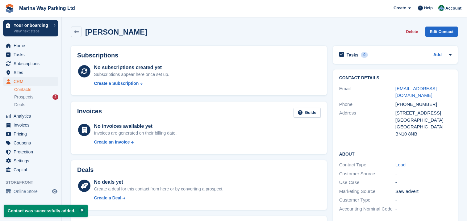  Describe the element at coordinates (429, 8) in the screenshot. I see `span: Help` at that location.